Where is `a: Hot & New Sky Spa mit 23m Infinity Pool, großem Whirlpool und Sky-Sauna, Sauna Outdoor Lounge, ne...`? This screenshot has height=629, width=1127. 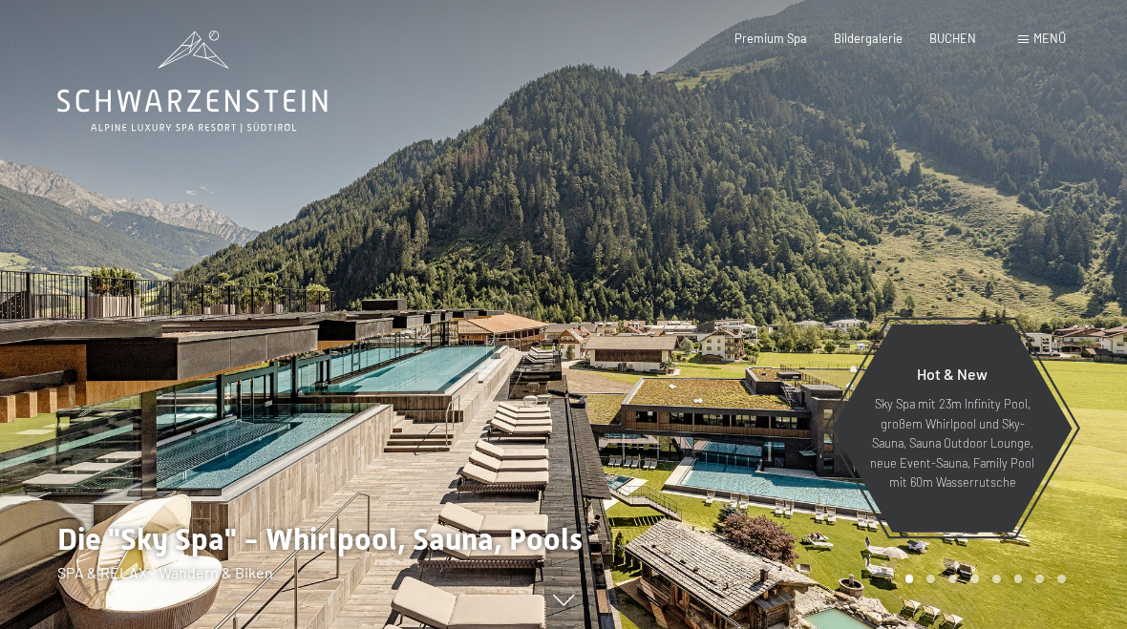
a: Hot & New Sky Spa mit 23m Infinity Pool, großem Whirlpool und Sky-Sauna, Sauna Outdoor Lounge, ne... is located at coordinates (952, 429).